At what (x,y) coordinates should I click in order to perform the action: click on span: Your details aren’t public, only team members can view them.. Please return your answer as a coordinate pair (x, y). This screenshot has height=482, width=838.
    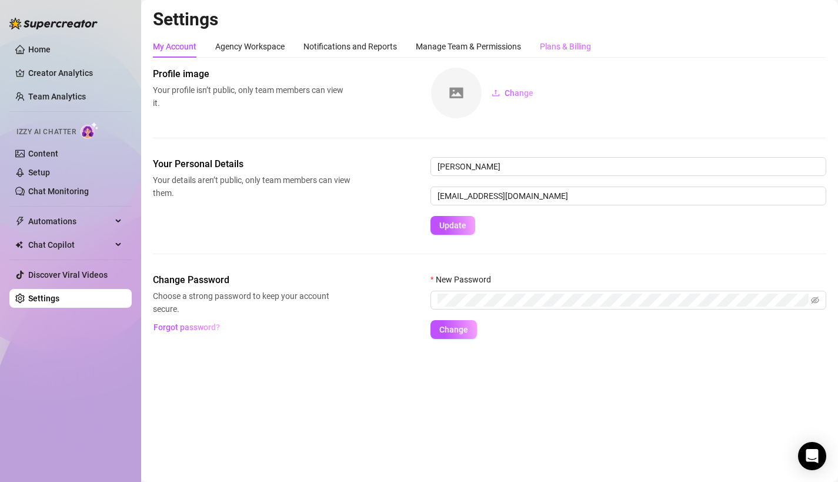
    Looking at the image, I should click on (252, 187).